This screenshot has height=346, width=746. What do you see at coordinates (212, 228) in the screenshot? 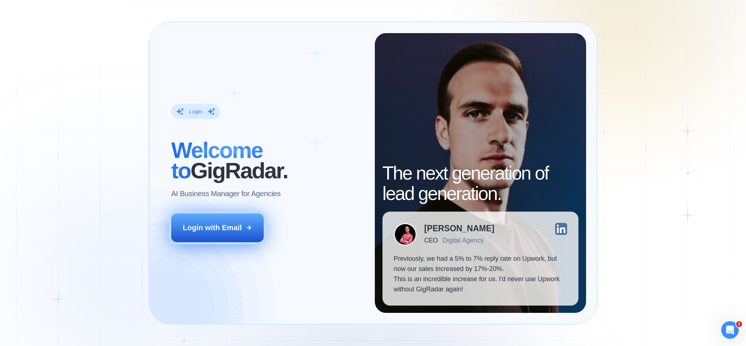
I see `div: Login with Email` at bounding box center [212, 228].